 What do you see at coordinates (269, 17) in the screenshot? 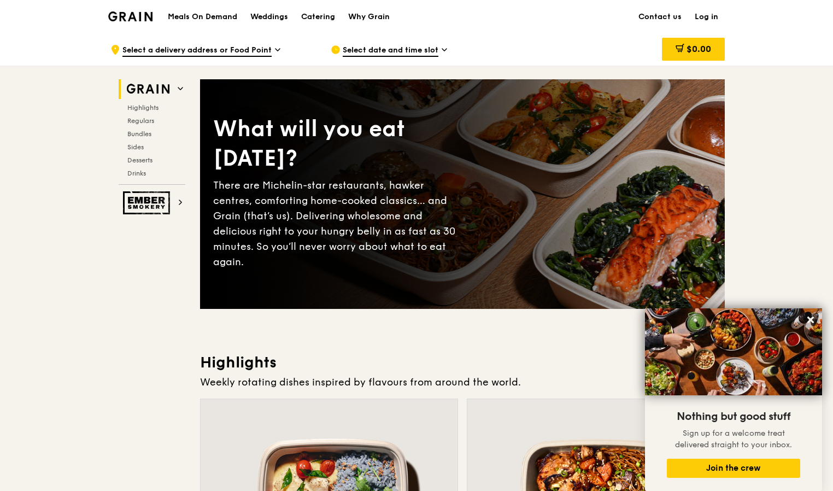
I see `a: Weddings` at bounding box center [269, 17].